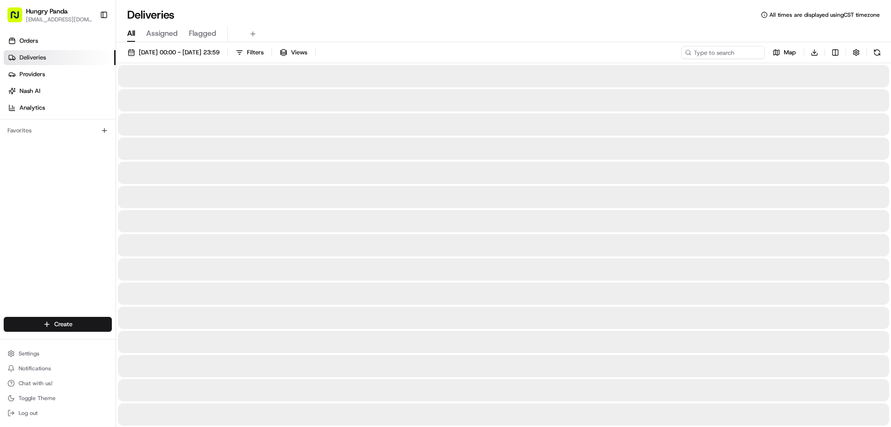 The width and height of the screenshot is (891, 427). I want to click on button: Settings, so click(58, 353).